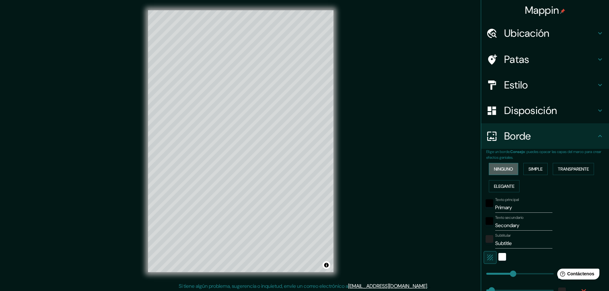 The height and width of the screenshot is (291, 609). I want to click on div: Borde, so click(545, 136).